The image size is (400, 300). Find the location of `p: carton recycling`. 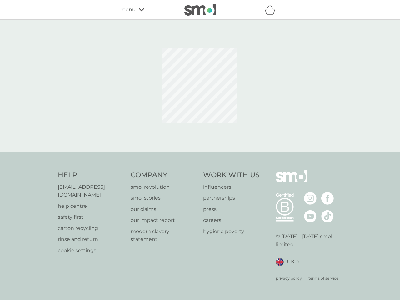

p: carton recycling is located at coordinates (91, 229).